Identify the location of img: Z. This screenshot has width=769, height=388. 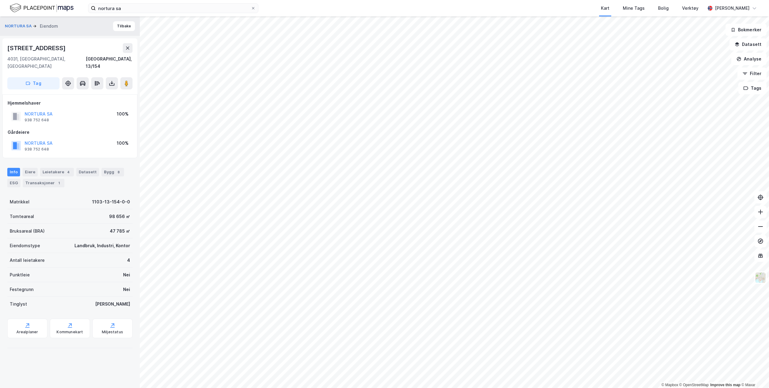
(761, 278).